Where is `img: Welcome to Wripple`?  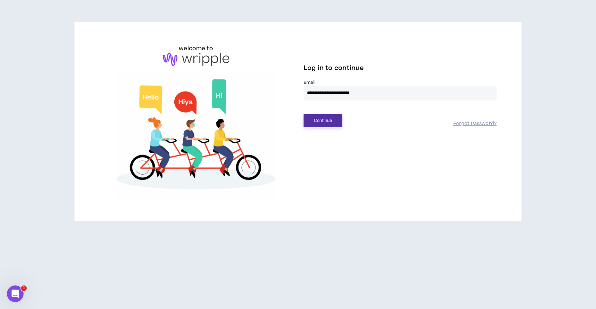 img: Welcome to Wripple is located at coordinates (196, 136).